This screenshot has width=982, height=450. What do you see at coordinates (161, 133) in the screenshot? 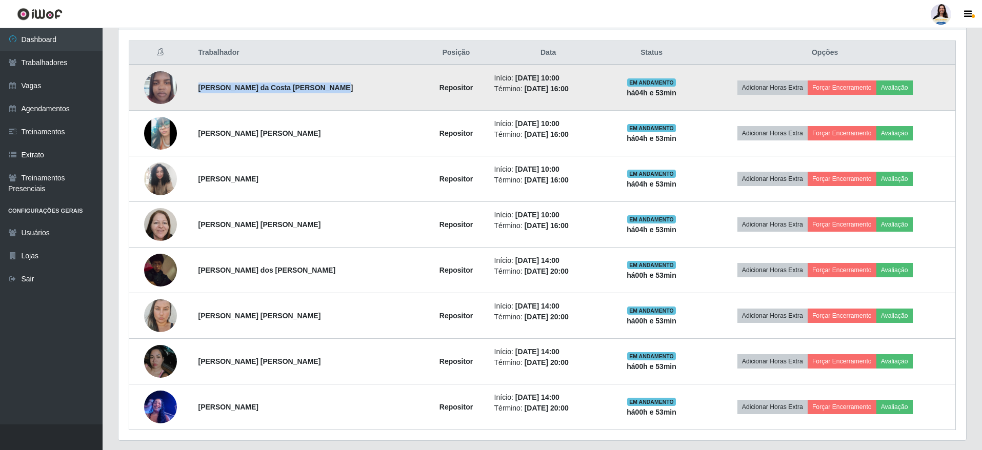
I see `img: 1755380382994.jpeg` at bounding box center [161, 133].